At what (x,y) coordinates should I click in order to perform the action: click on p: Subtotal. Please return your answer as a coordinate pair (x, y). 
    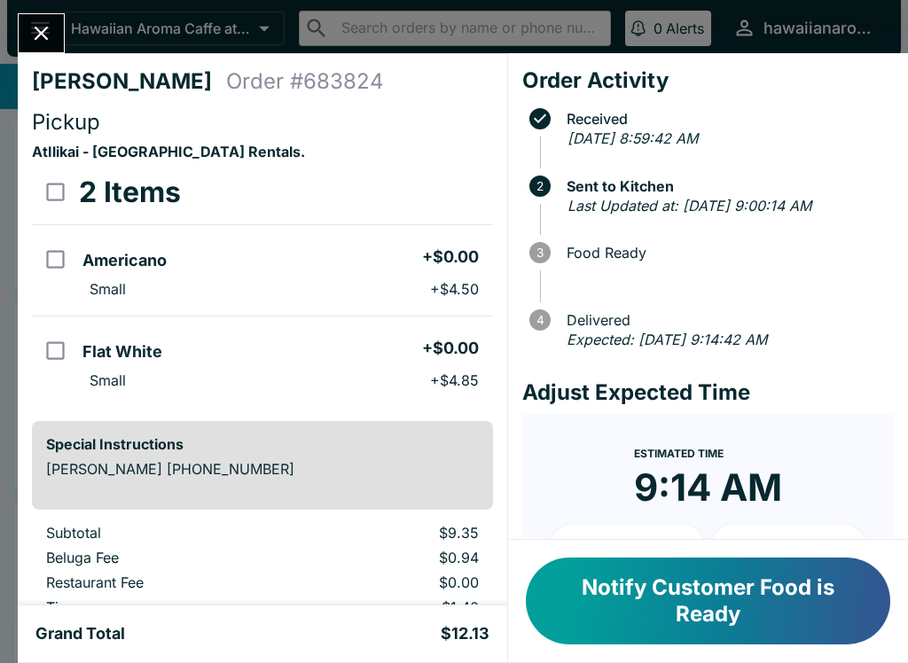
    Looking at the image, I should click on (168, 533).